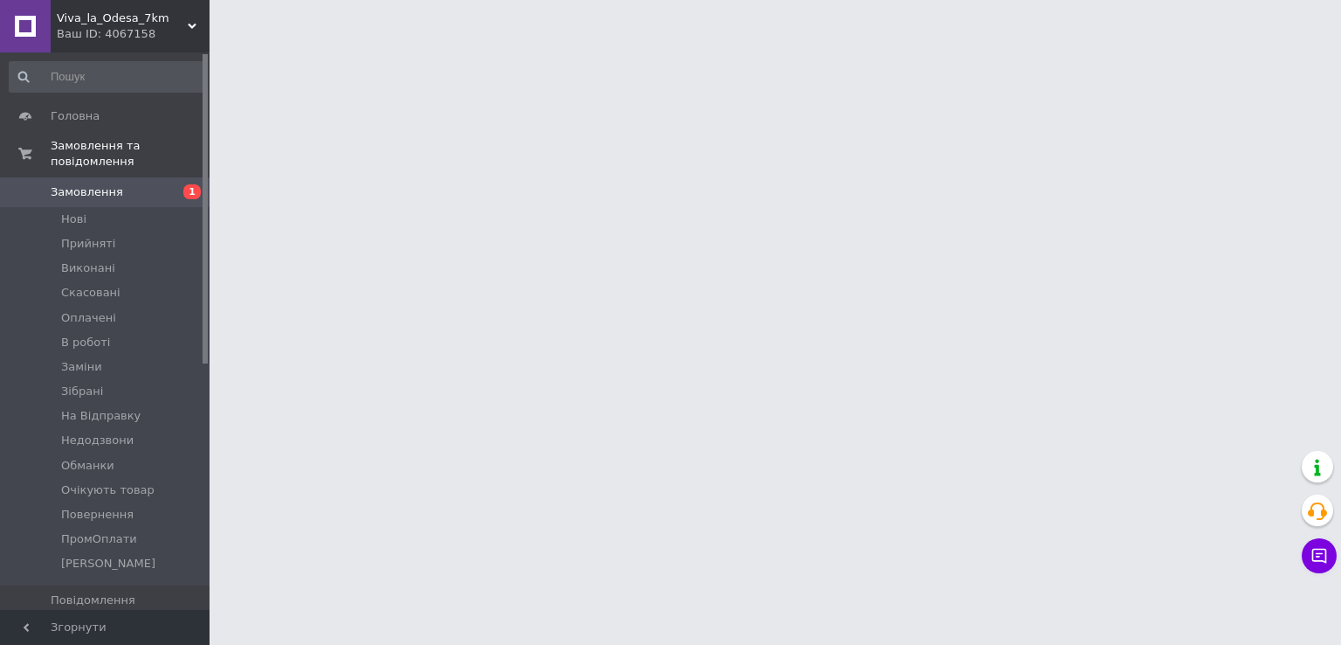 Image resolution: width=1341 pixels, height=645 pixels. I want to click on span: 1, so click(192, 191).